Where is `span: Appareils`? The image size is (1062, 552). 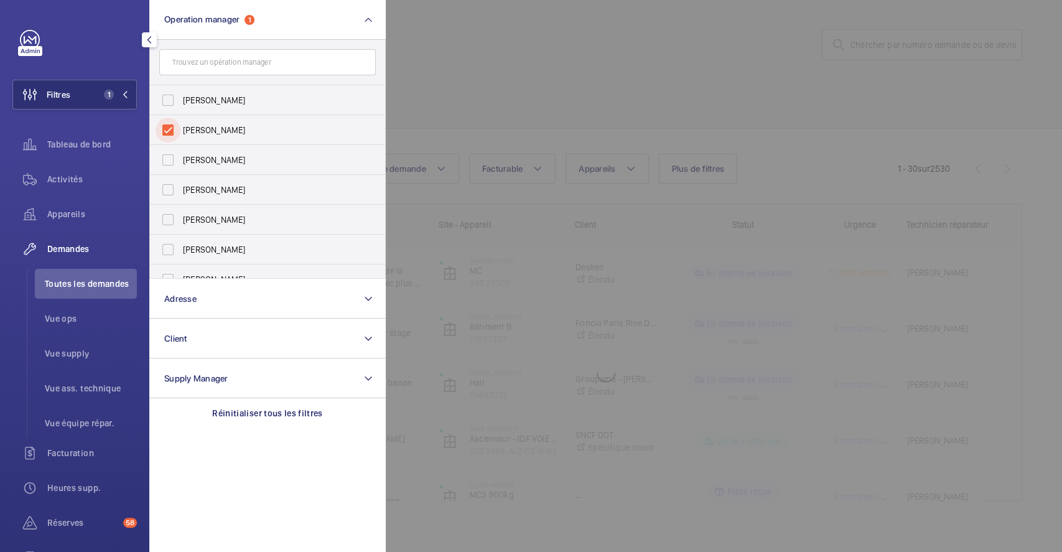
span: Appareils is located at coordinates (92, 214).